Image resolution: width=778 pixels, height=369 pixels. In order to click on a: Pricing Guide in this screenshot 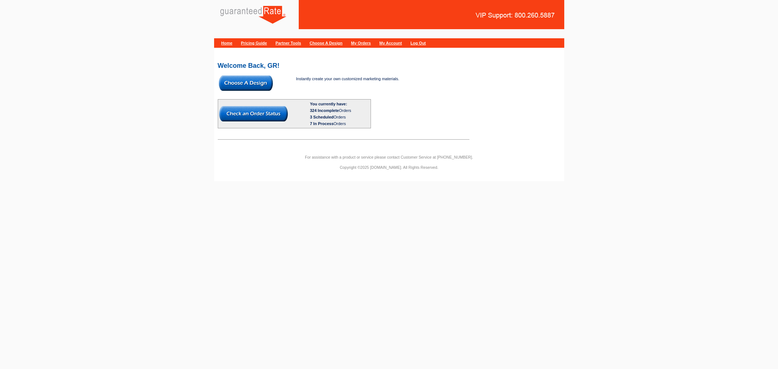, I will do `click(254, 43)`.